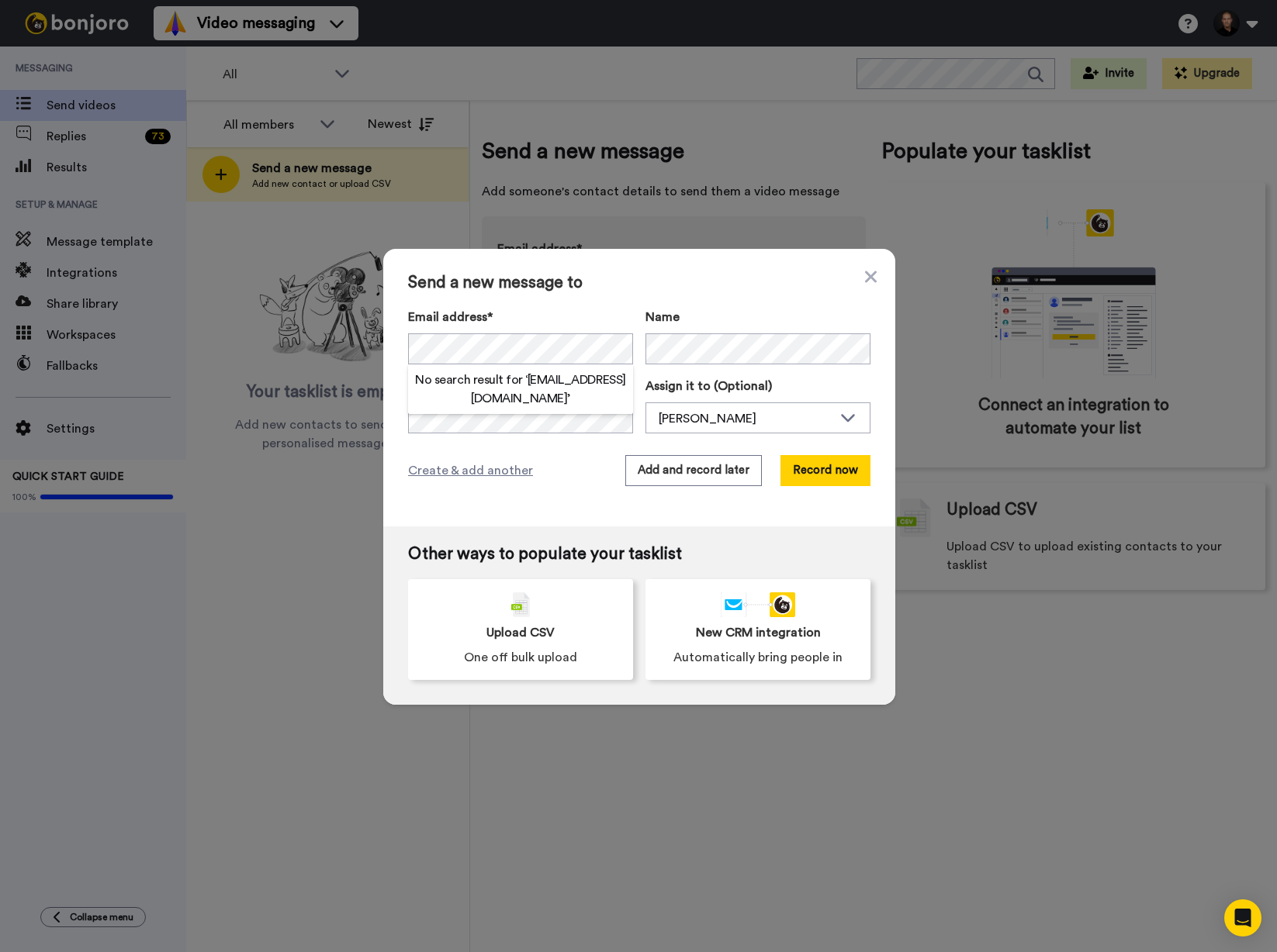 The image size is (1277, 952). Describe the element at coordinates (693, 471) in the screenshot. I see `button: Add and record later` at that location.